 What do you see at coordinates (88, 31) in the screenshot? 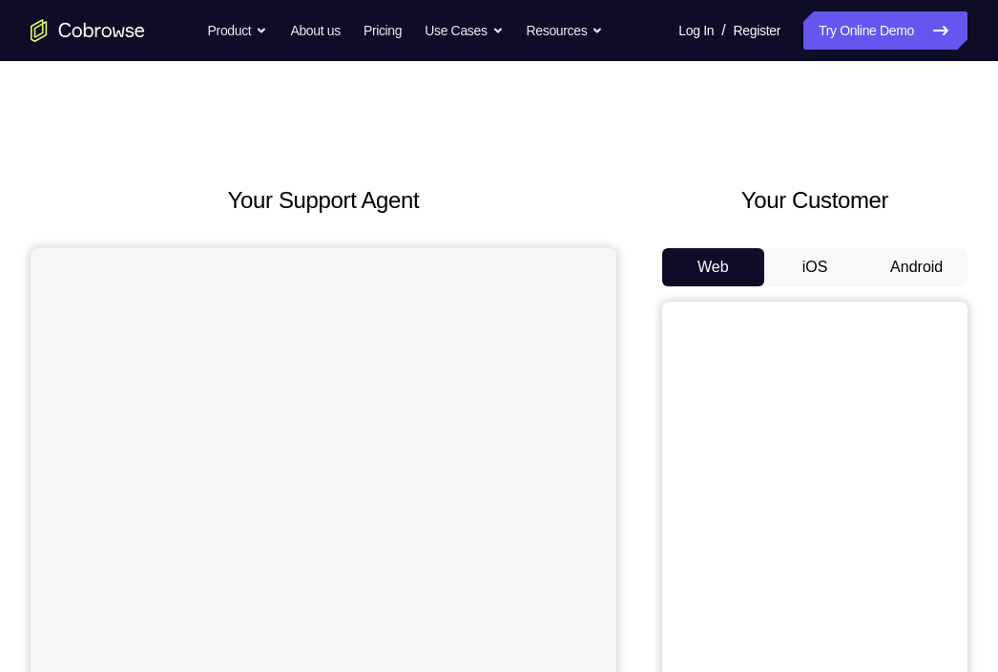
I see `a: Go to the home page` at bounding box center [88, 31].